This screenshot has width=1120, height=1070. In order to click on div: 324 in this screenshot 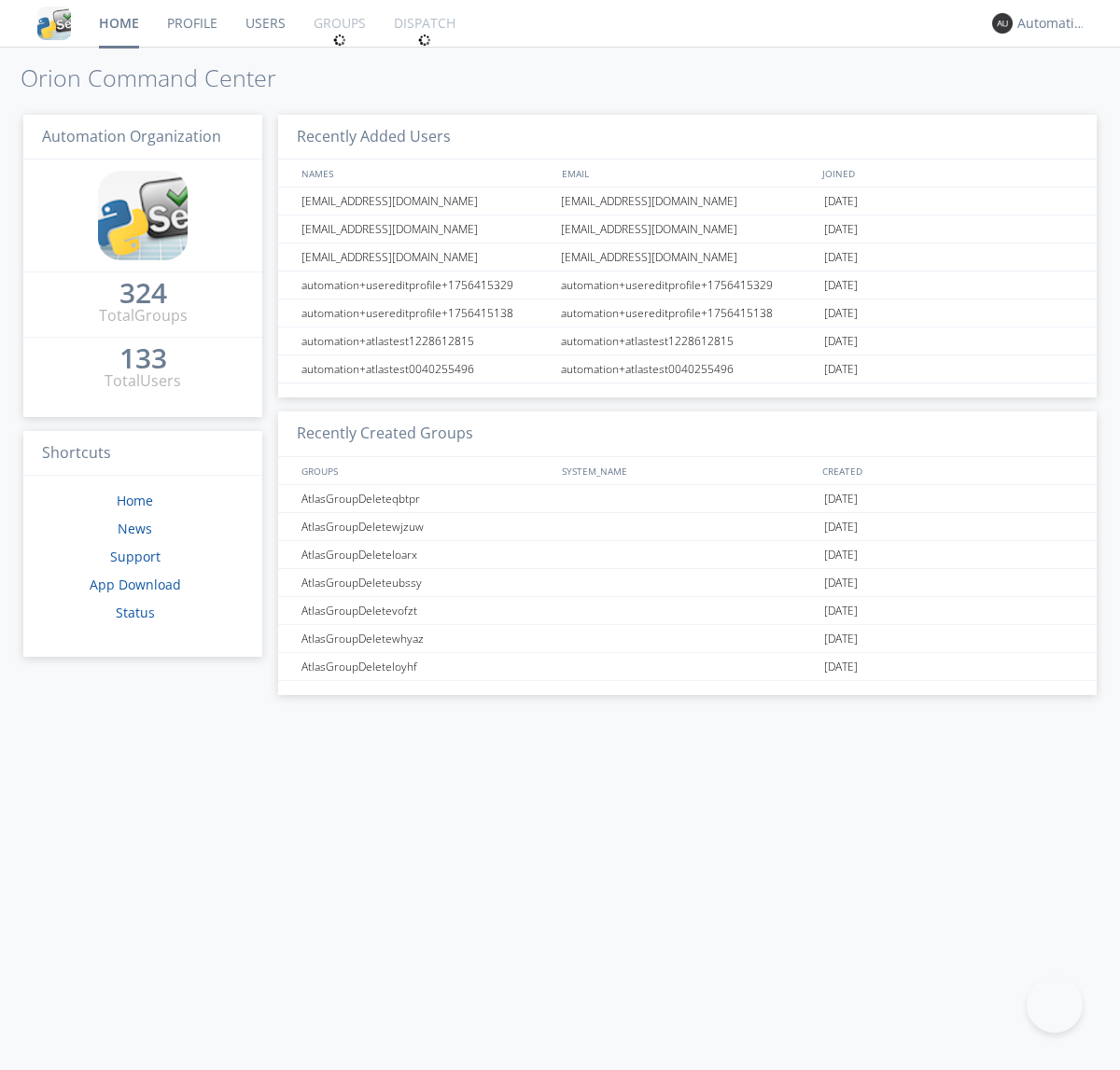, I will do `click(143, 293)`.